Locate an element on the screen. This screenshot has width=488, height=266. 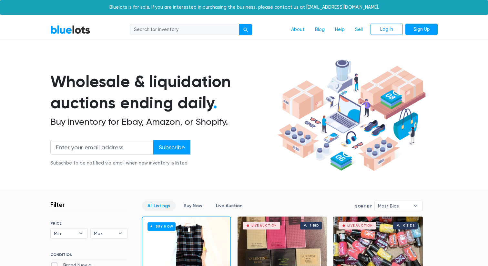
a: About is located at coordinates (298, 30).